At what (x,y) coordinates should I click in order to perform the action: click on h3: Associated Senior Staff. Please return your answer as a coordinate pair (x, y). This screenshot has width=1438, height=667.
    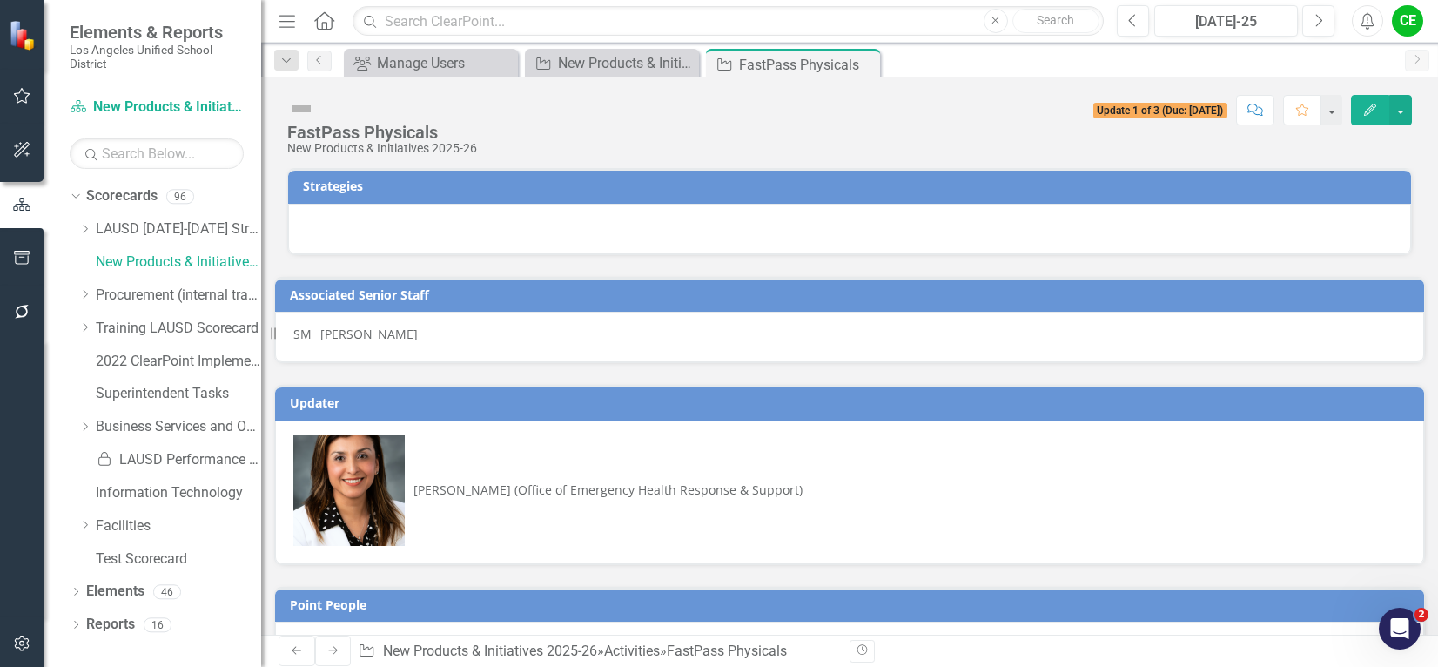
    Looking at the image, I should click on (852, 294).